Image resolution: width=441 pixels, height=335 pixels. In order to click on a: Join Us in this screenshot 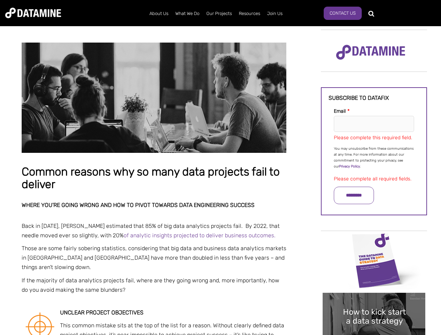, I will do `click(275, 14)`.